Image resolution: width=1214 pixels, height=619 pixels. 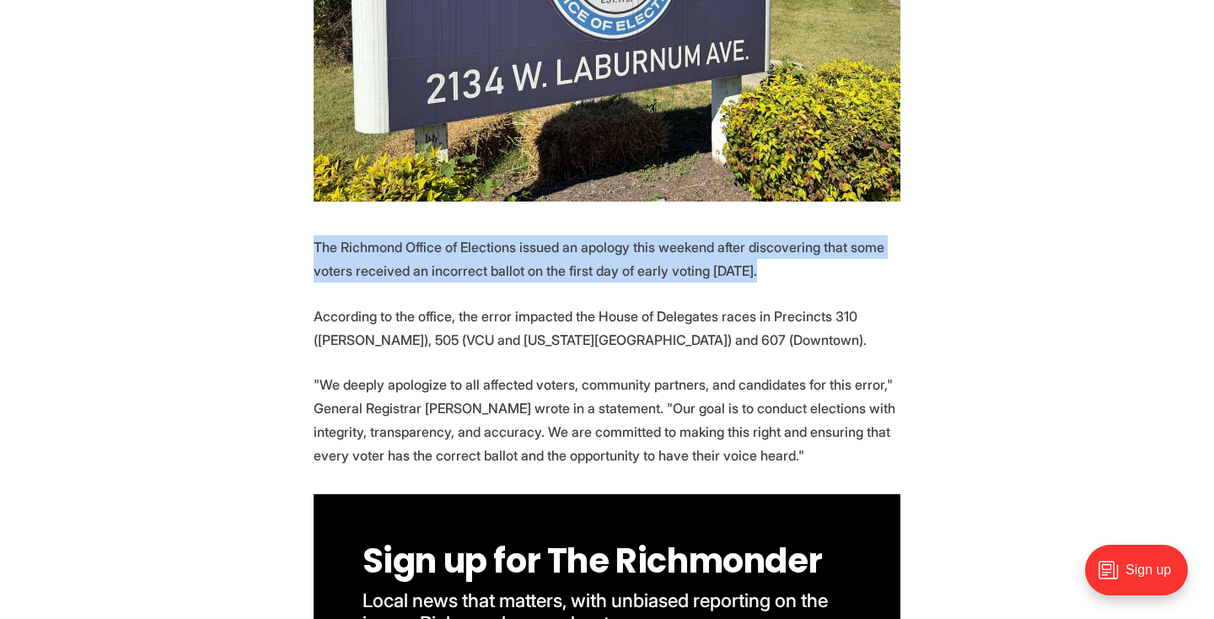 What do you see at coordinates (607, 420) in the screenshot?
I see `p: "We deeply apologize to all affected voters, community partners, and candidates for this error," ...` at bounding box center [607, 420].